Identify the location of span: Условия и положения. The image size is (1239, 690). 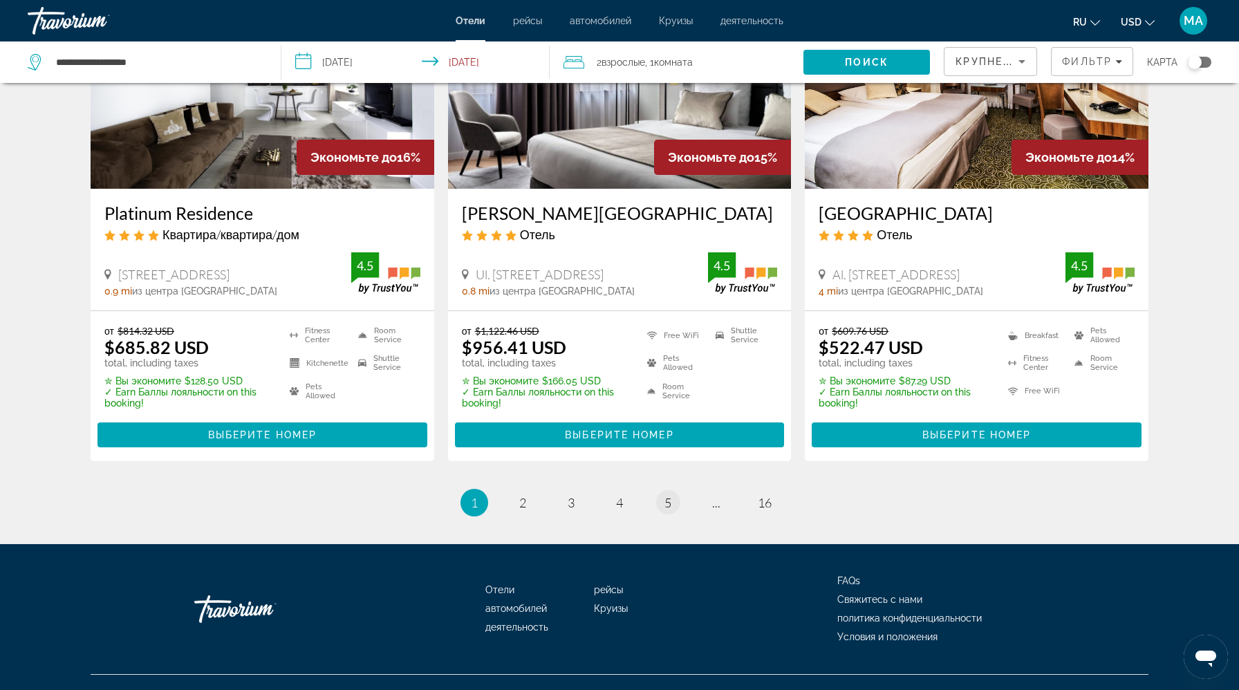
(887, 637).